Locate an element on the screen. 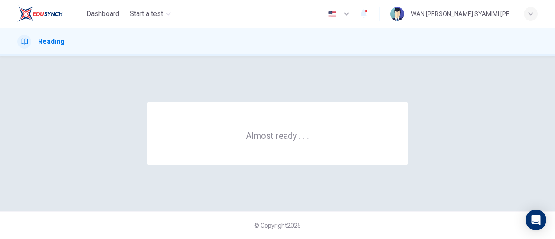 This screenshot has width=555, height=239. span: © Copyright 2025 is located at coordinates (278, 226).